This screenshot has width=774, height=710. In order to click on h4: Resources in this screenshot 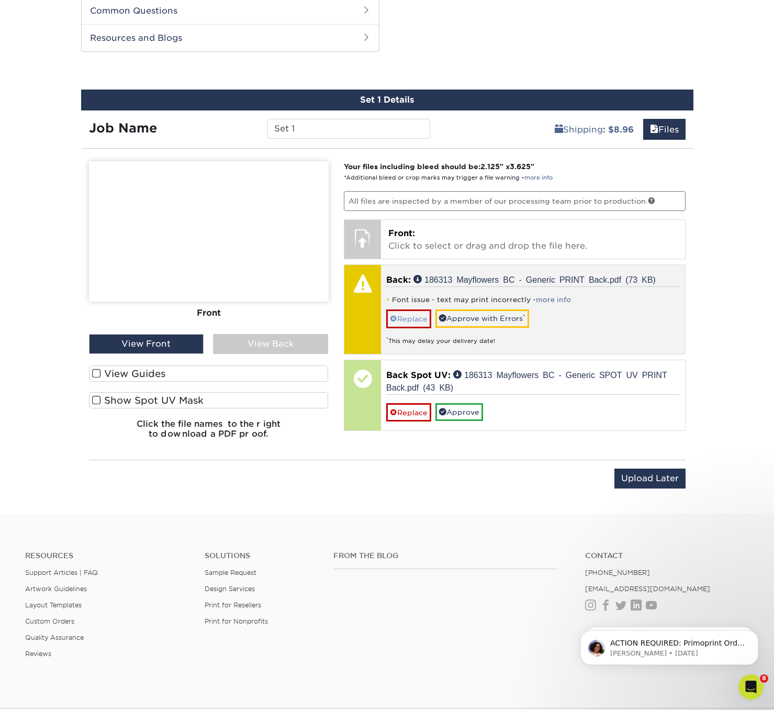, I will do `click(107, 555)`.